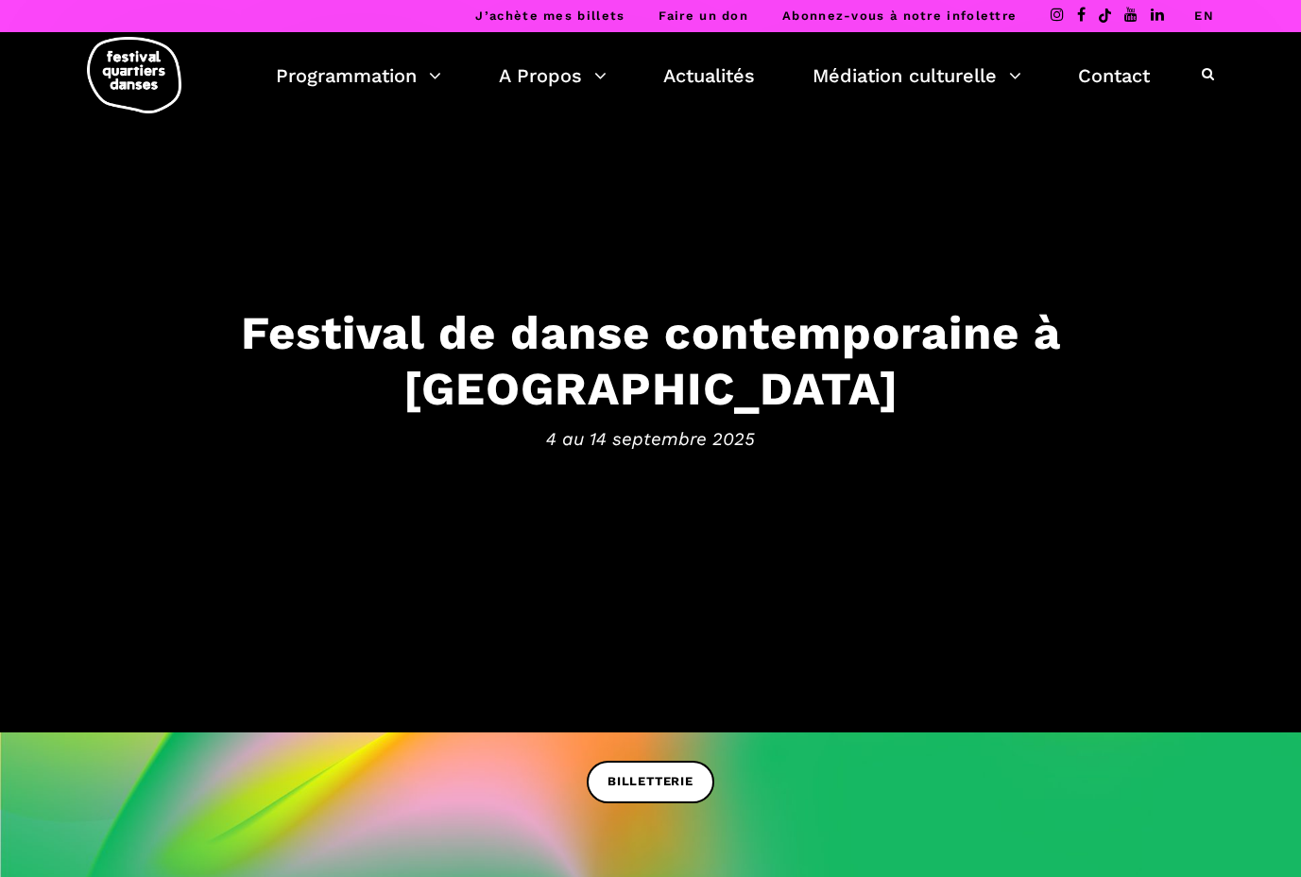 The width and height of the screenshot is (1301, 877). I want to click on img: logo-fqd-med, so click(134, 75).